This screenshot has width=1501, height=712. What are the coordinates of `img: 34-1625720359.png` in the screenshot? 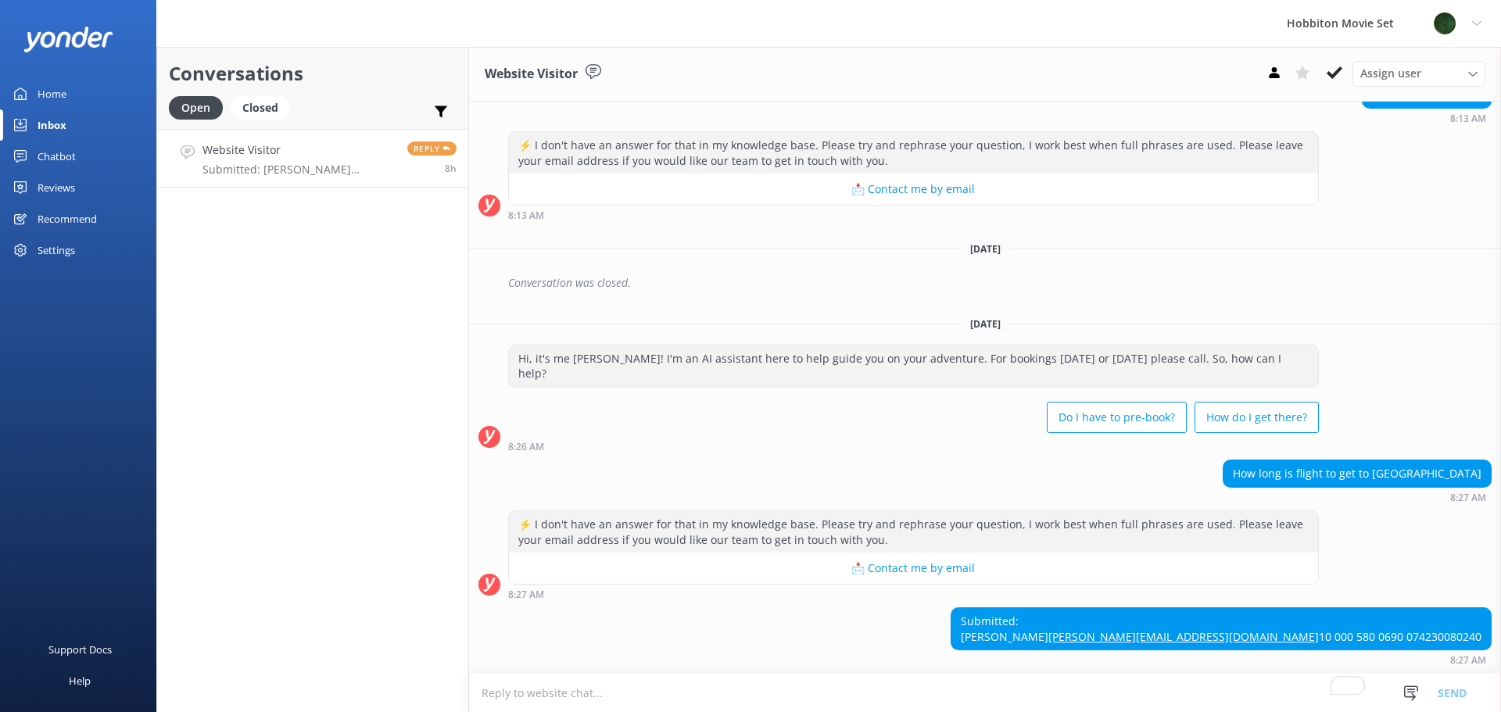 It's located at (1445, 23).